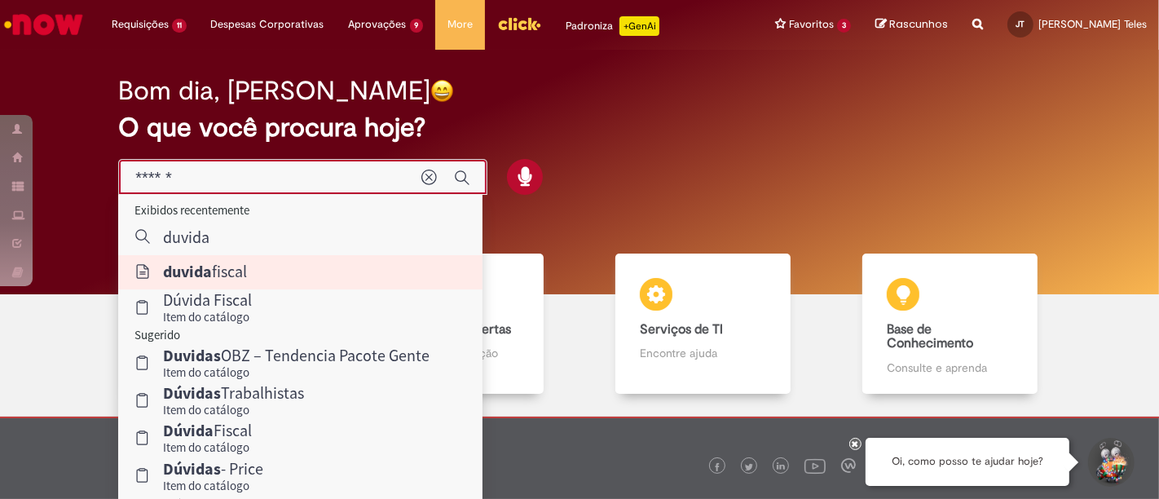 The image size is (1159, 499). I want to click on p: Encontre ajuda, so click(703, 353).